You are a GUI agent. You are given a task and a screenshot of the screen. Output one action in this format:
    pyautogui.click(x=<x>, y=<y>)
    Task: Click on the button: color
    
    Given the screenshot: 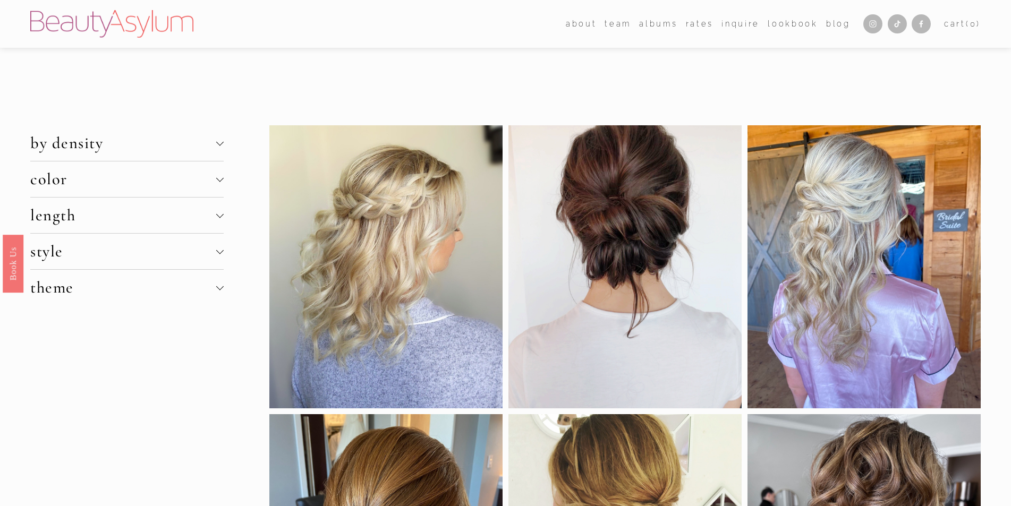 What is the action you would take?
    pyautogui.click(x=127, y=179)
    